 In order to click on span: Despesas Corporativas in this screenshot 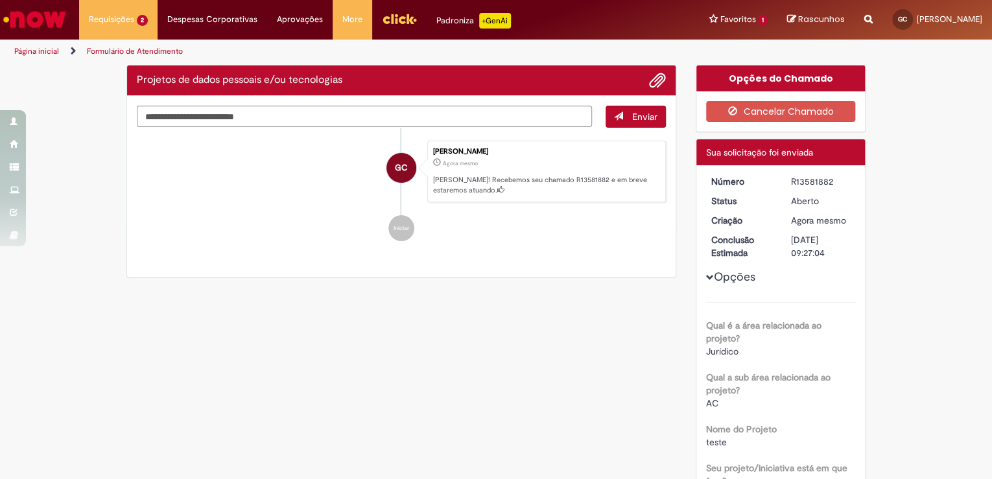, I will do `click(212, 19)`.